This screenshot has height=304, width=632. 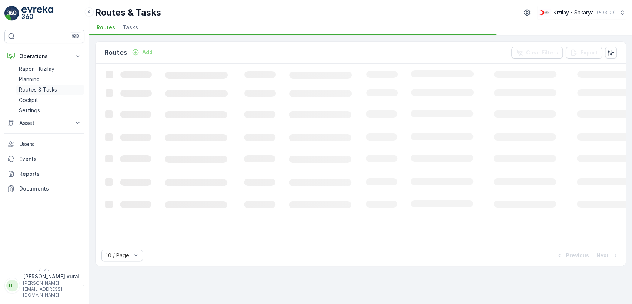 What do you see at coordinates (542, 53) in the screenshot?
I see `p: Clear Filters` at bounding box center [542, 53].